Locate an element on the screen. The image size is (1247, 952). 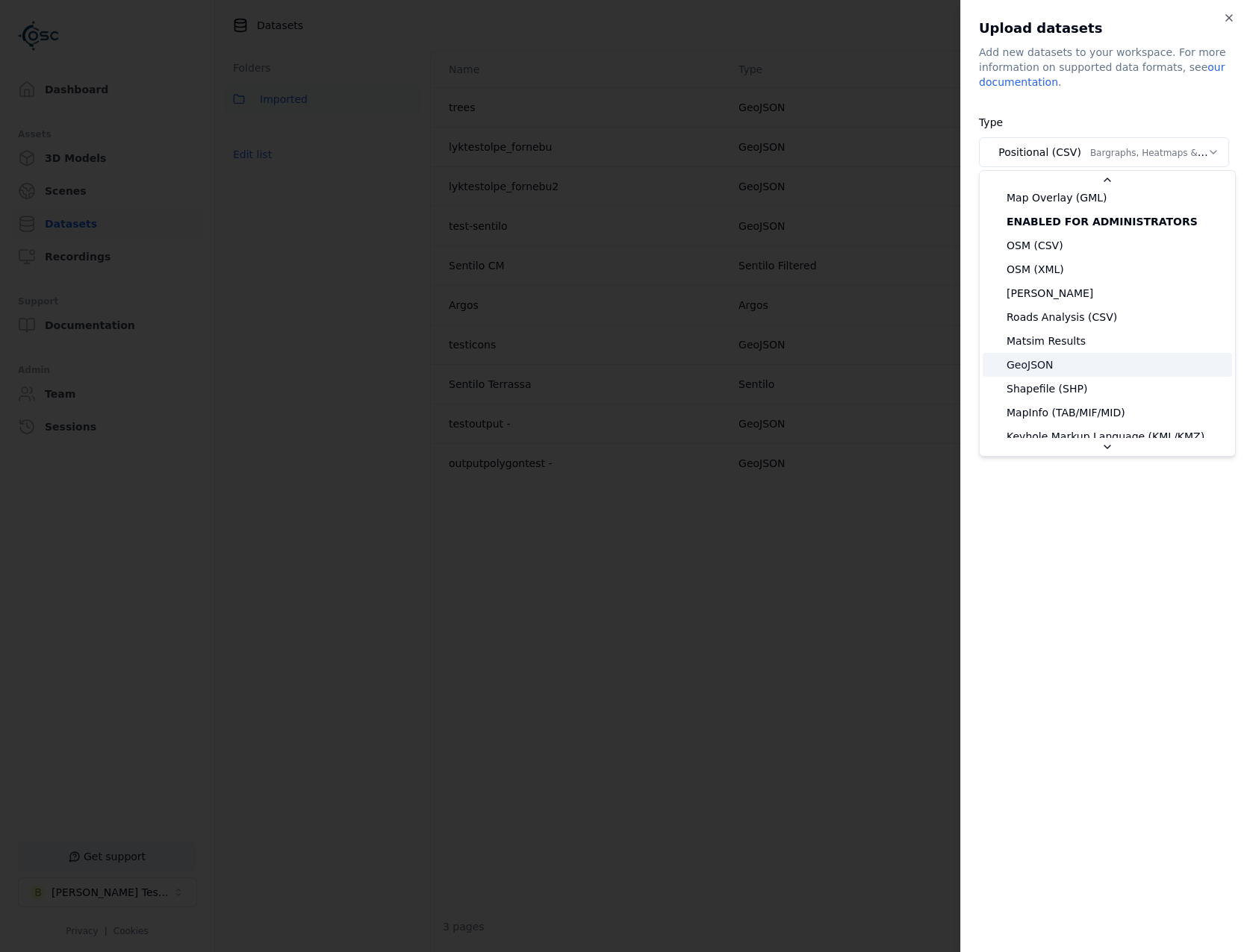
span: Map Overlay (GML) is located at coordinates (1056, 198).